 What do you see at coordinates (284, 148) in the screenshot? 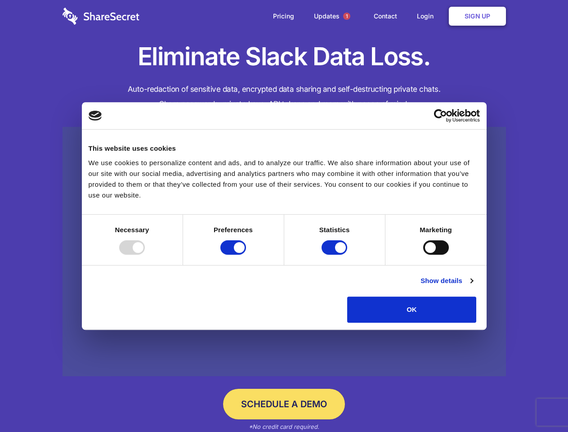
I see `div: This website uses cookies` at bounding box center [284, 148].